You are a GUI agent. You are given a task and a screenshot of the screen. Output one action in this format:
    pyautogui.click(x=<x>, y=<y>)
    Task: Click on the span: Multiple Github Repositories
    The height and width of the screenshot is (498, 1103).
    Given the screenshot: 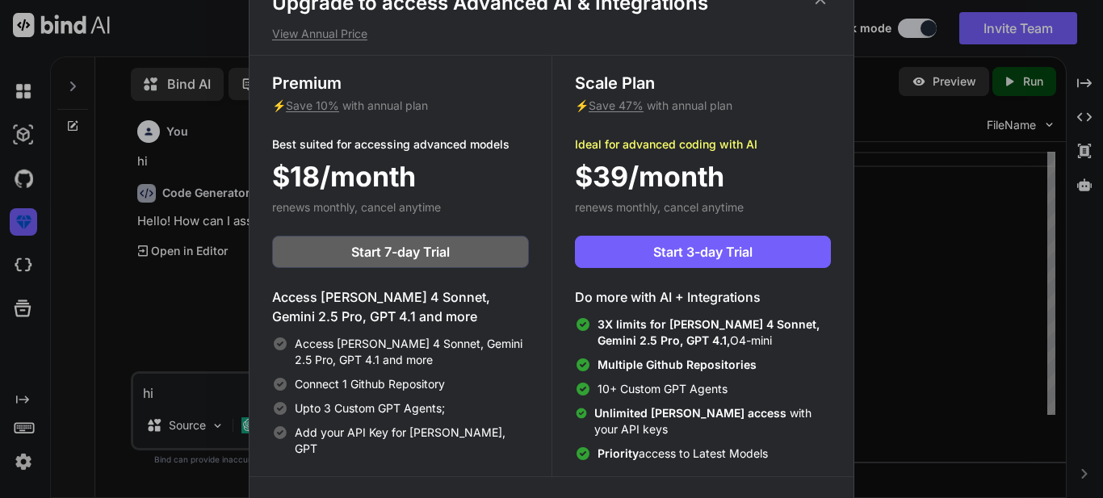 What is the action you would take?
    pyautogui.click(x=677, y=364)
    